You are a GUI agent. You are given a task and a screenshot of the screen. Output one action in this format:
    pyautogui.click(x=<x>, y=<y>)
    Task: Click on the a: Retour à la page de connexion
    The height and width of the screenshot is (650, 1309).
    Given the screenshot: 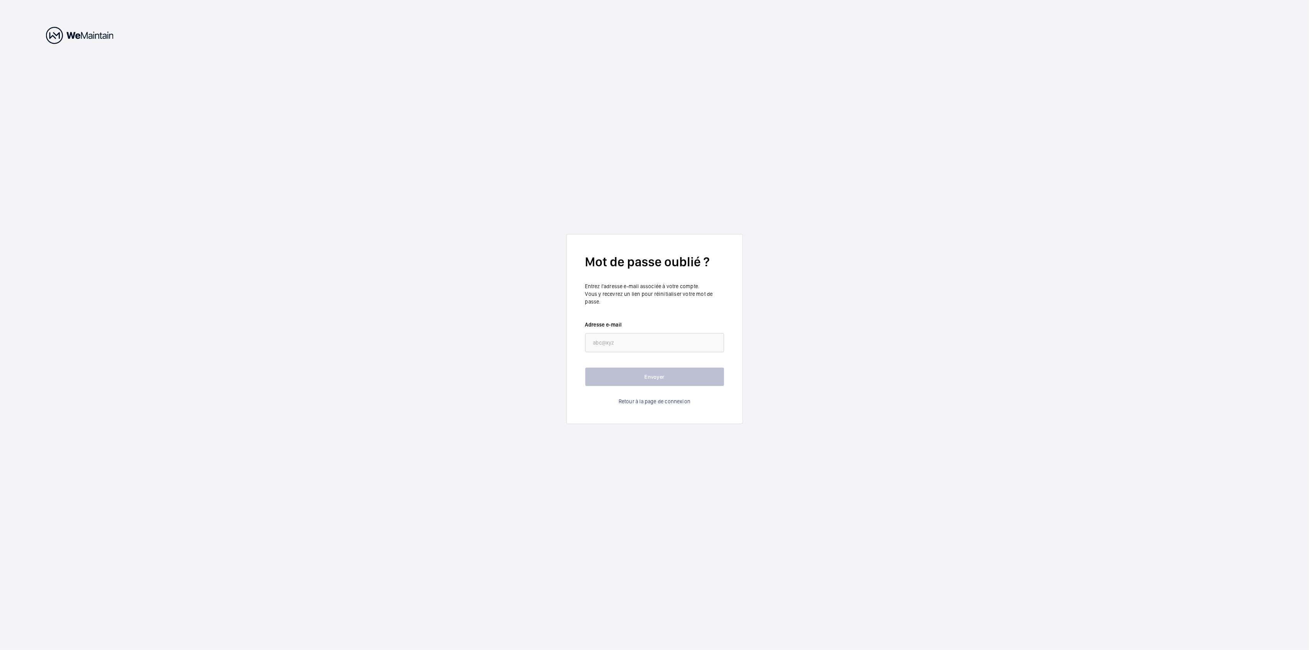 What is the action you would take?
    pyautogui.click(x=655, y=401)
    